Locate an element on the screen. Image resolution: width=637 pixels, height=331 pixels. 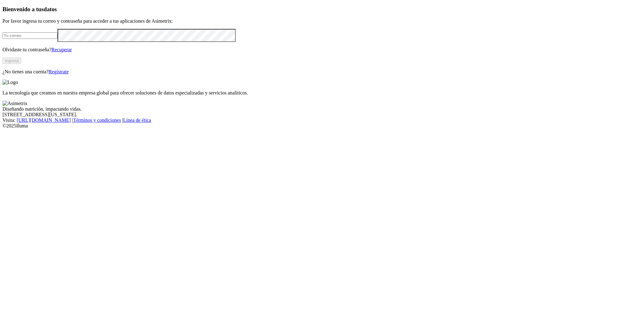
div: Visita : | | is located at coordinates (318, 120).